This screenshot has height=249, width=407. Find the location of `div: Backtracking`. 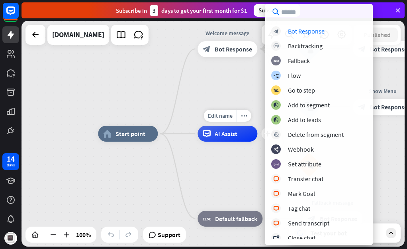

div: Backtracking is located at coordinates (305, 46).